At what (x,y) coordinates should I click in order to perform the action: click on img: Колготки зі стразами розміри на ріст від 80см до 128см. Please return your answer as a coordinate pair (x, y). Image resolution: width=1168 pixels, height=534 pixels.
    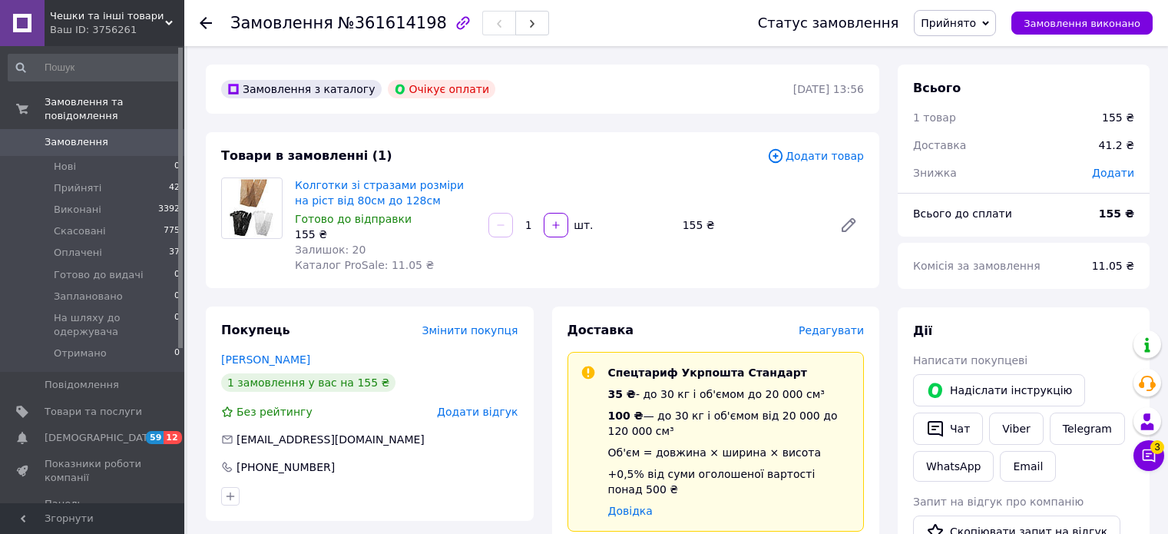
    Looking at the image, I should click on (252, 208).